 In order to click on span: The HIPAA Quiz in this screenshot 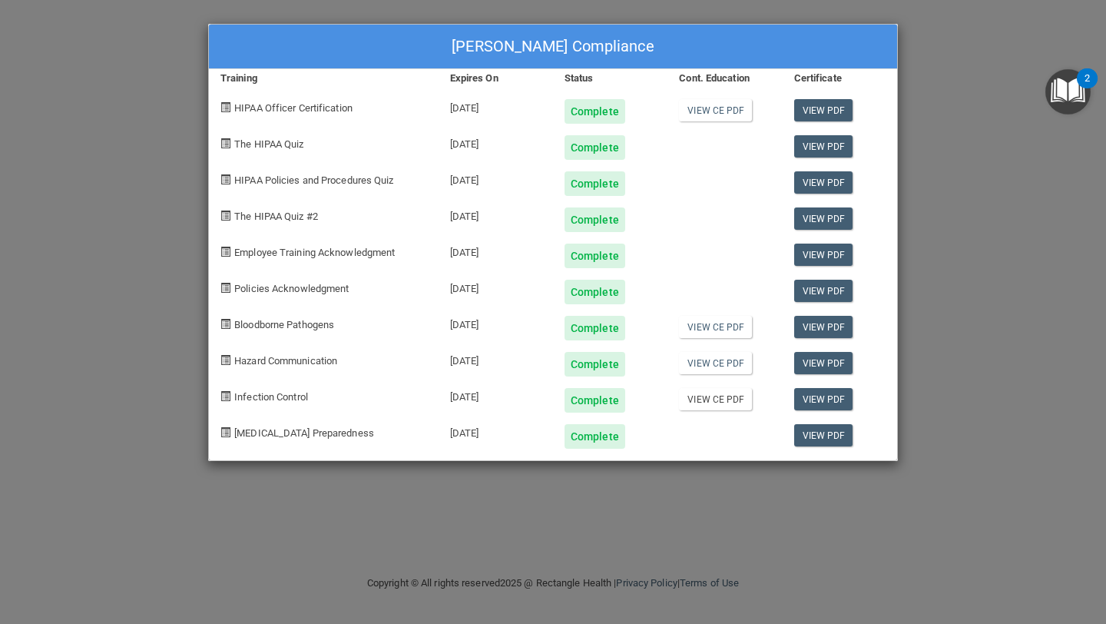, I will do `click(269, 144)`.